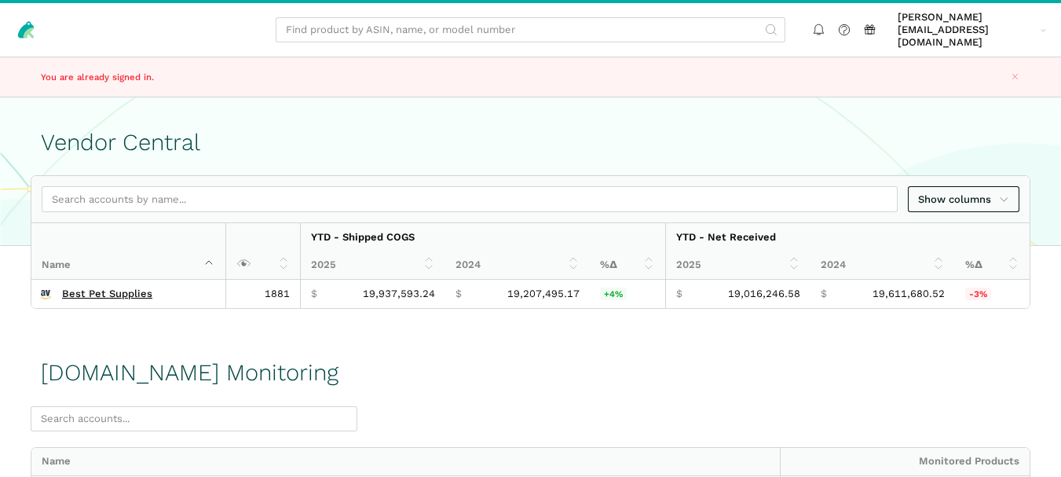  Describe the element at coordinates (363, 236) in the screenshot. I see `strong: YTD - Shipped COGS` at that location.